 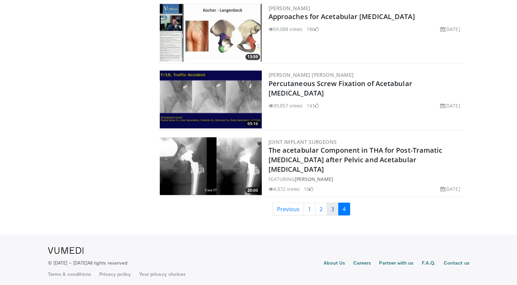 What do you see at coordinates (284, 188) in the screenshot?
I see `li: 4,072 views` at bounding box center [284, 188].